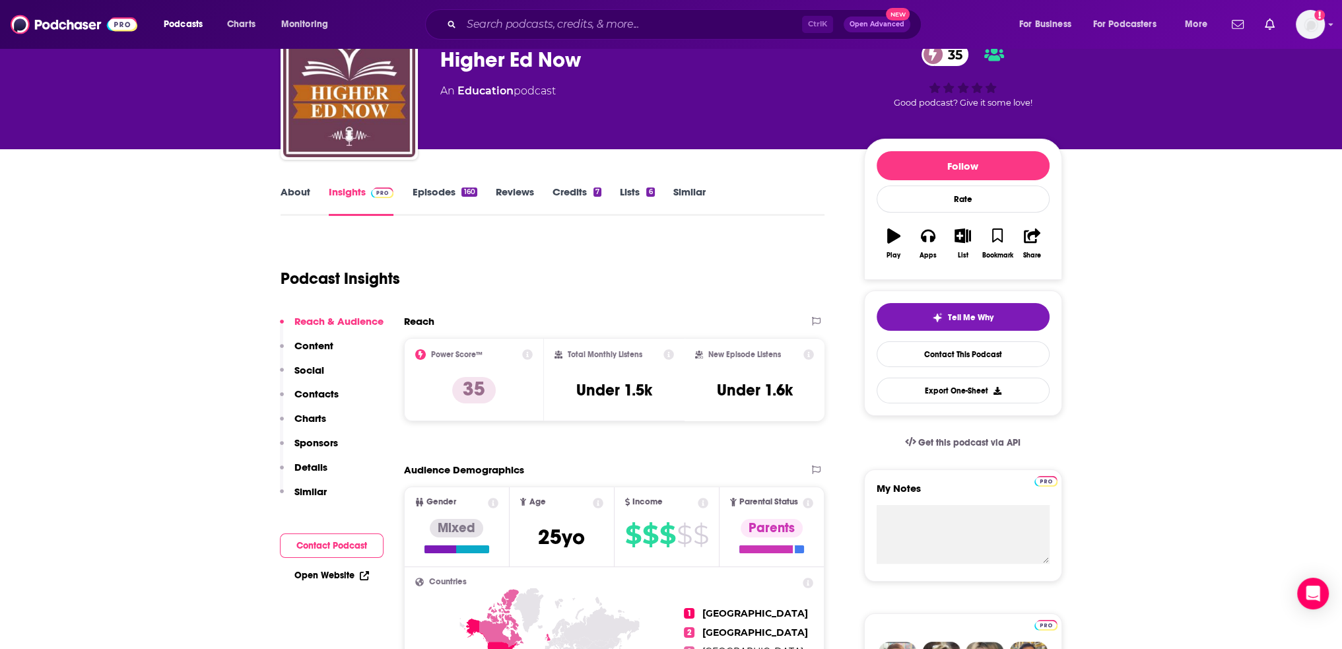 This screenshot has width=1342, height=649. Describe the element at coordinates (963, 354) in the screenshot. I see `a: Contact This Podcast` at that location.